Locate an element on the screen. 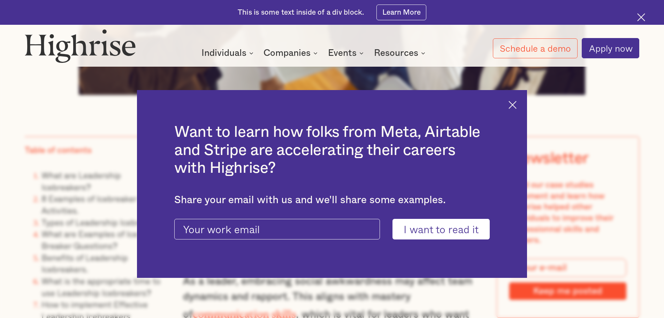 The image size is (664, 318). div: Share your email with us and we'll share some examples. is located at coordinates (332, 200).